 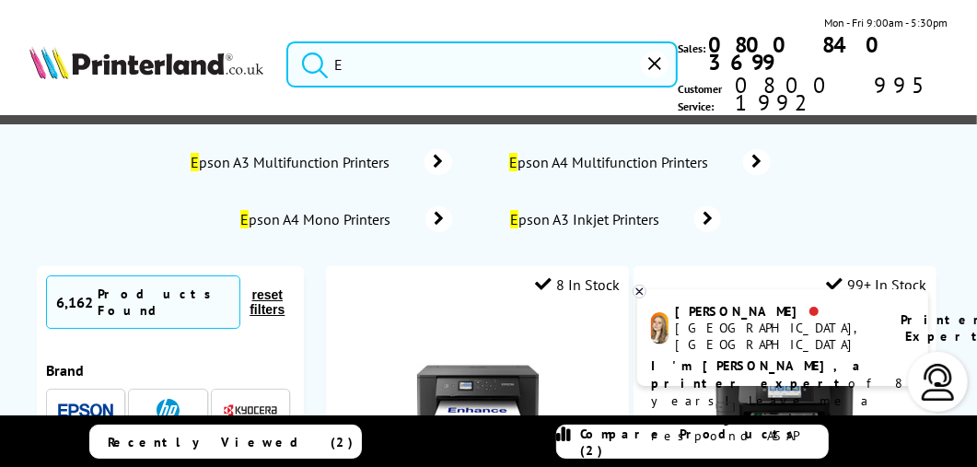 I want to click on span: pson A4 Mono Printers, so click(x=318, y=219).